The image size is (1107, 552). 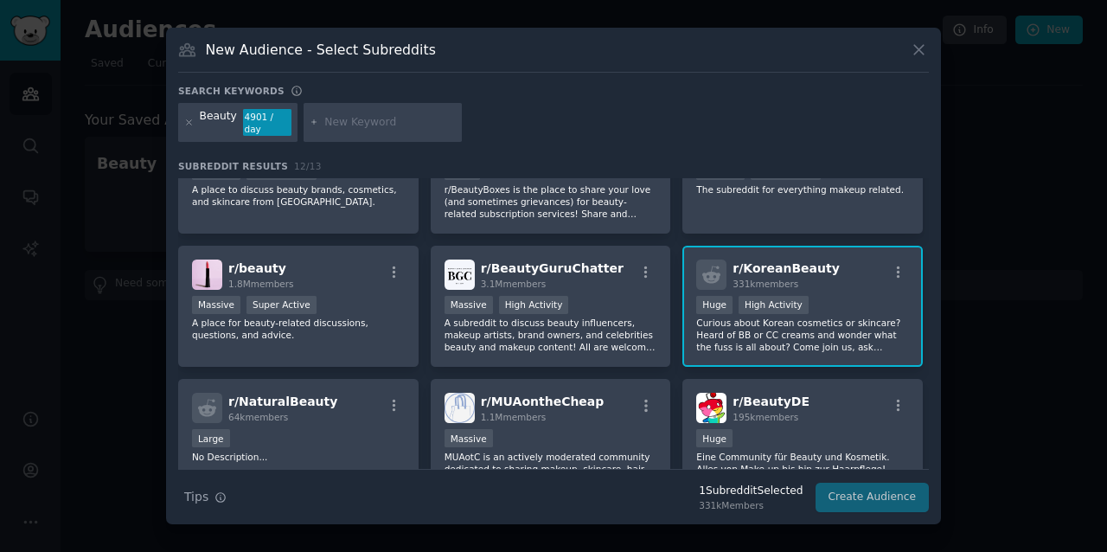 I want to click on span: 3.1M members, so click(x=514, y=284).